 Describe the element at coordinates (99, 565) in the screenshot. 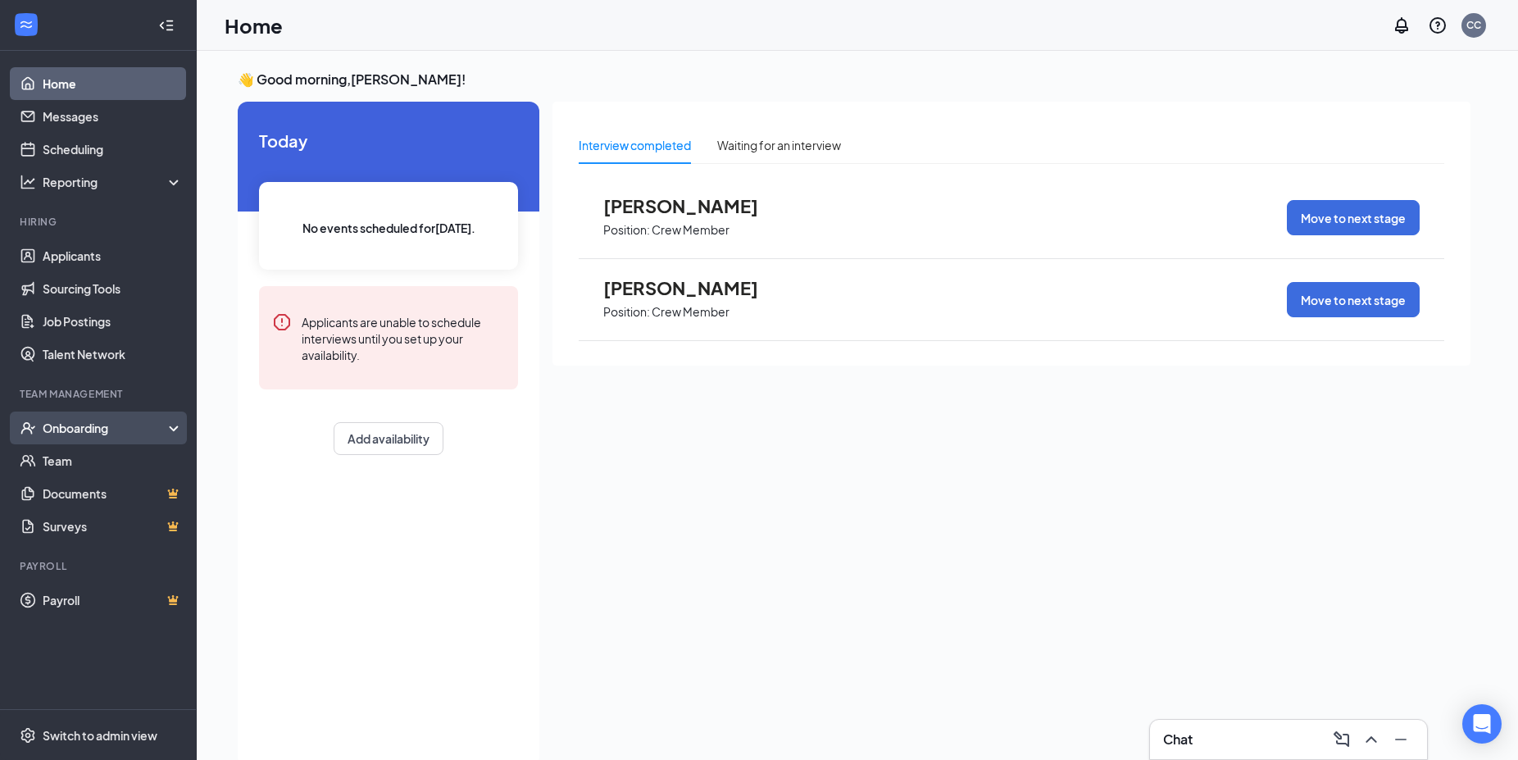

I see `div: Payroll` at that location.